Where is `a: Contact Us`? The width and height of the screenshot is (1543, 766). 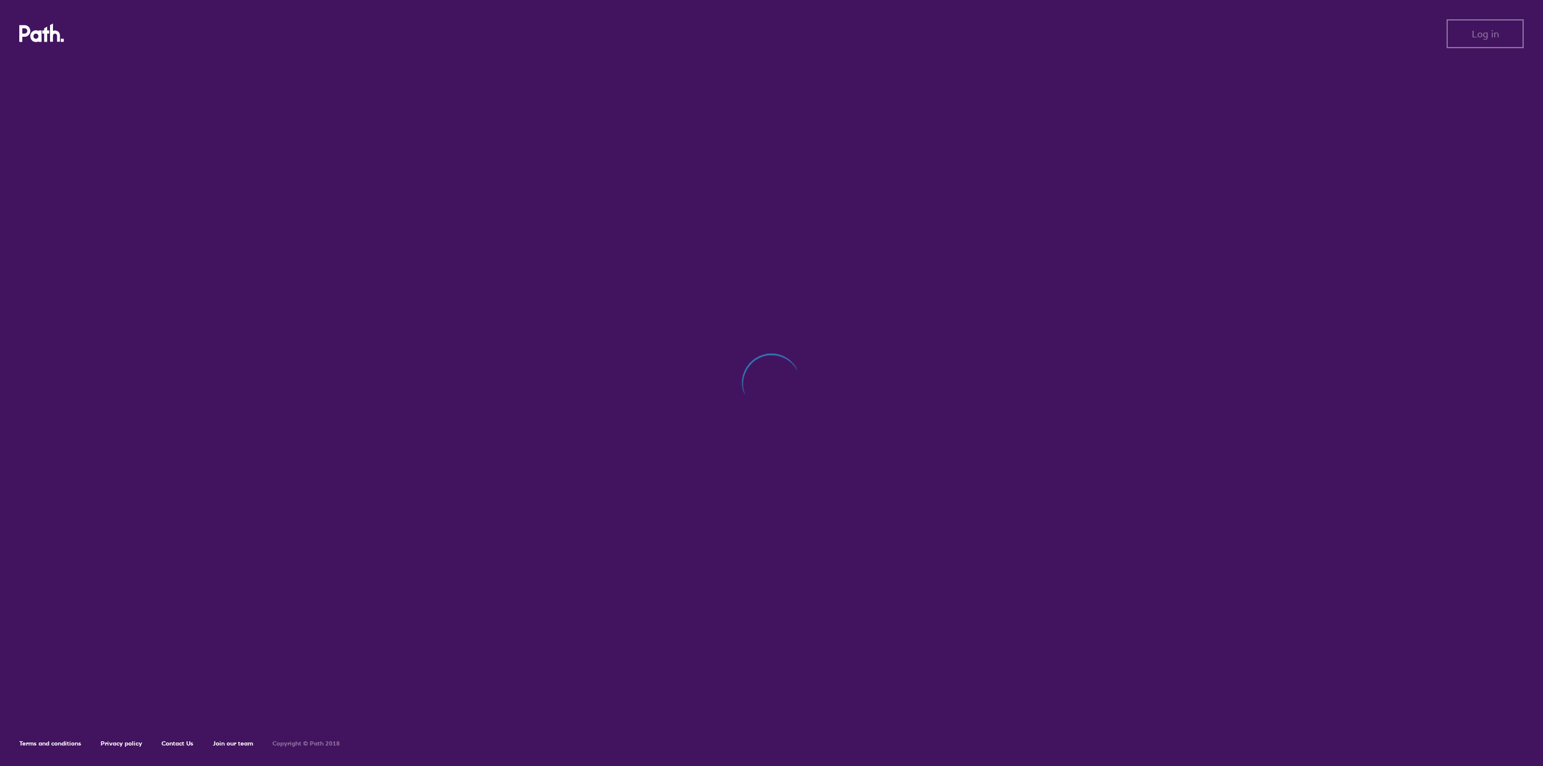 a: Contact Us is located at coordinates (177, 743).